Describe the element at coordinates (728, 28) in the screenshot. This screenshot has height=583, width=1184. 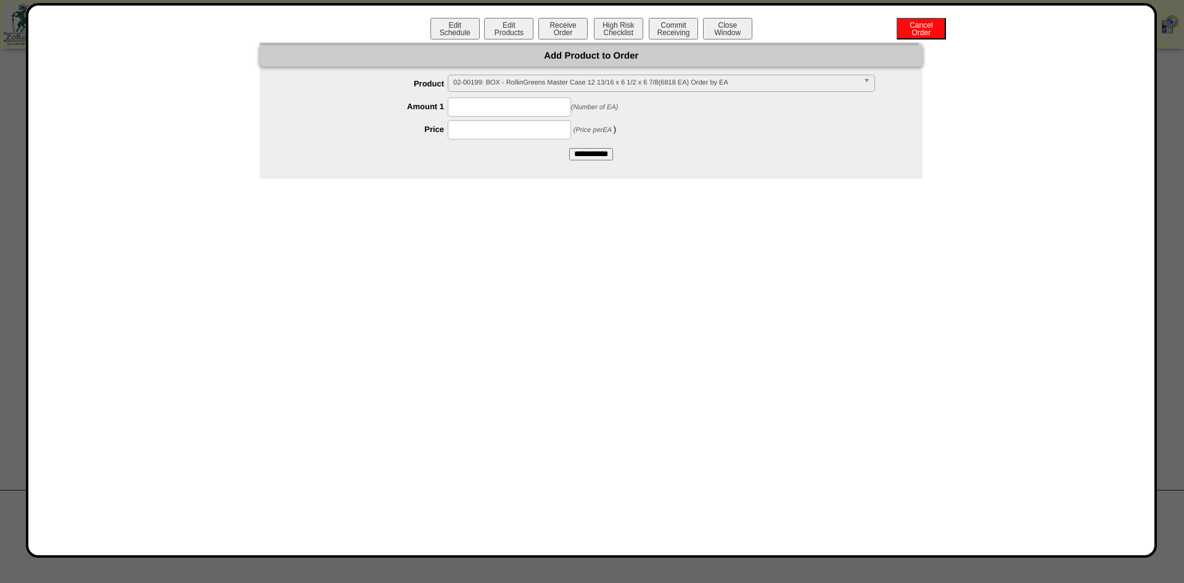
I see `button: CloseWindow` at that location.